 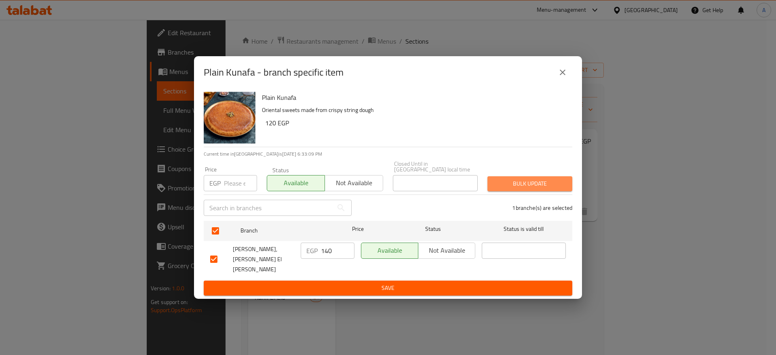 I want to click on span: Status, so click(x=433, y=229).